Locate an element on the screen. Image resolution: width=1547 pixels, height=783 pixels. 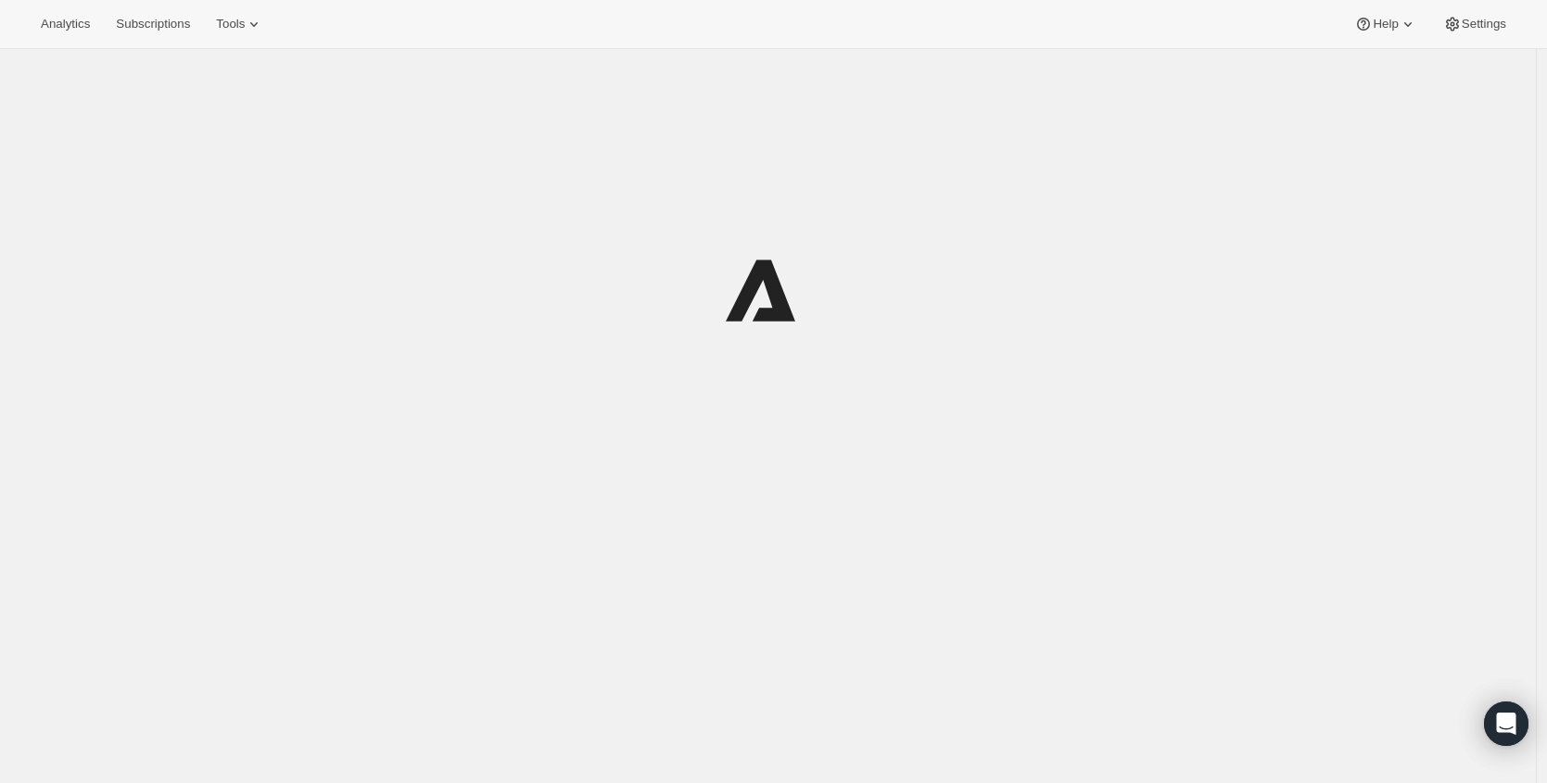
button: Analytics is located at coordinates (65, 24).